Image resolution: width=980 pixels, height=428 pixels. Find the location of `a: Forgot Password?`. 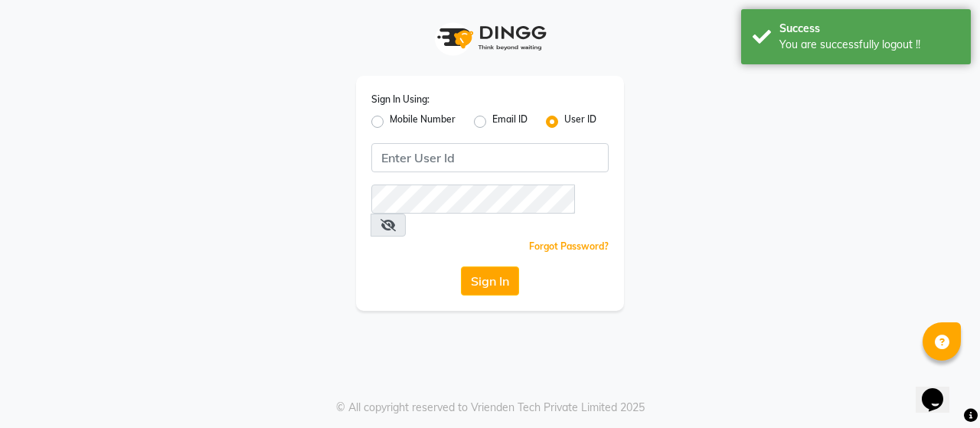

a: Forgot Password? is located at coordinates (569, 246).